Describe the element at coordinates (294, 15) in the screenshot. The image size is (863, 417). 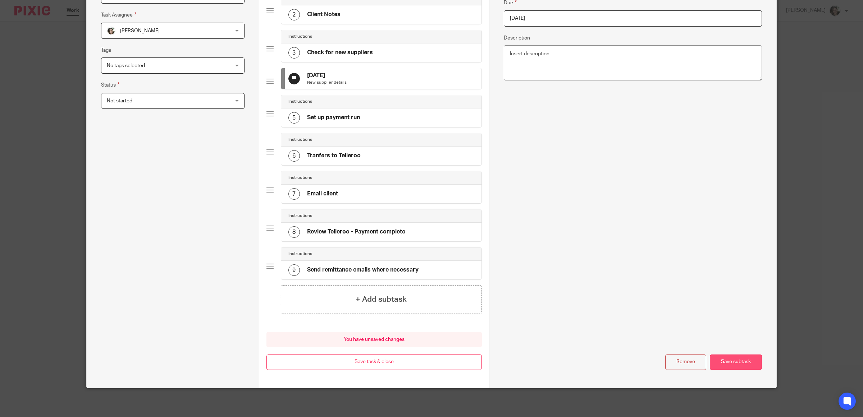
I see `div: 2` at that location.